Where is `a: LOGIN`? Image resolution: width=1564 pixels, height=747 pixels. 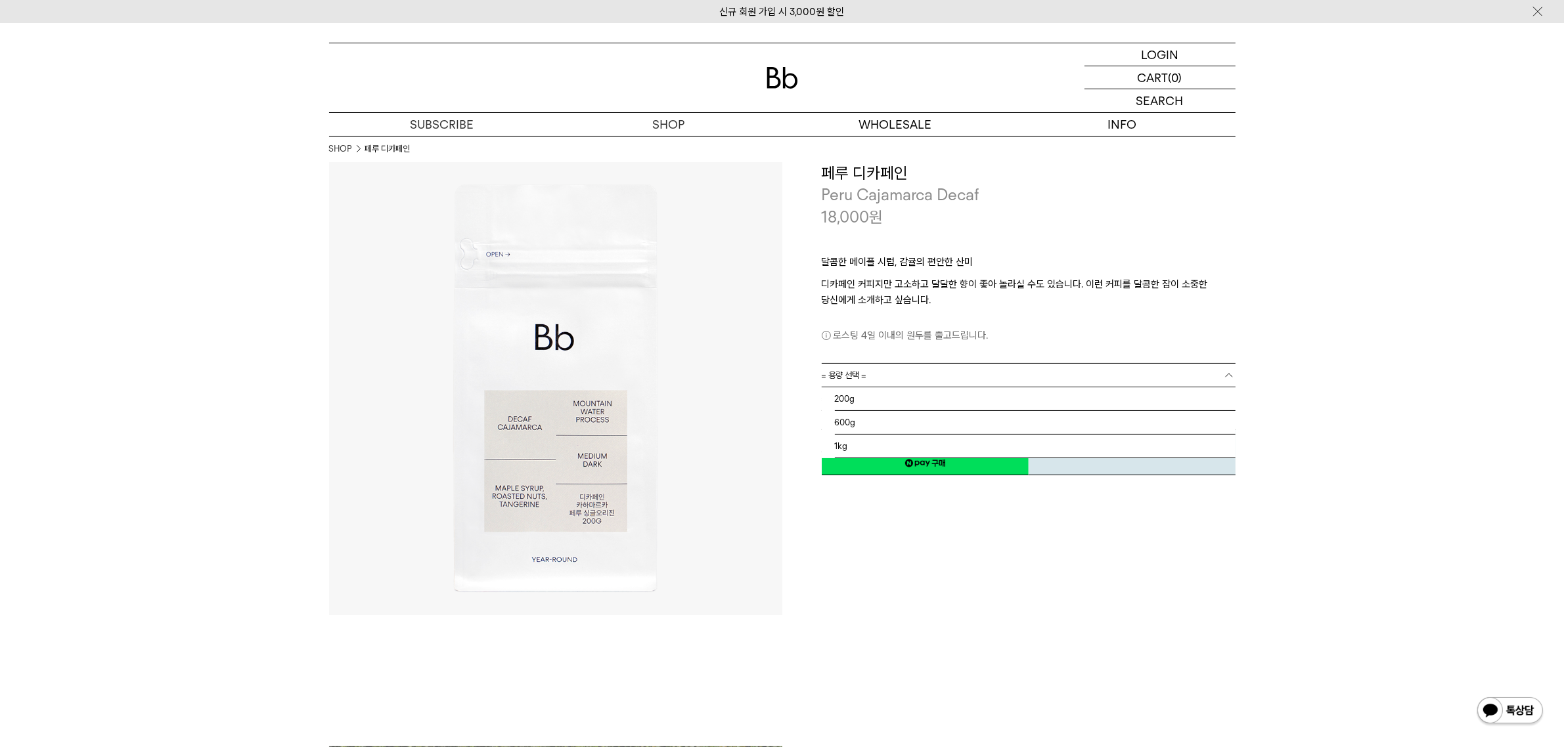
a: LOGIN is located at coordinates (1160, 55).